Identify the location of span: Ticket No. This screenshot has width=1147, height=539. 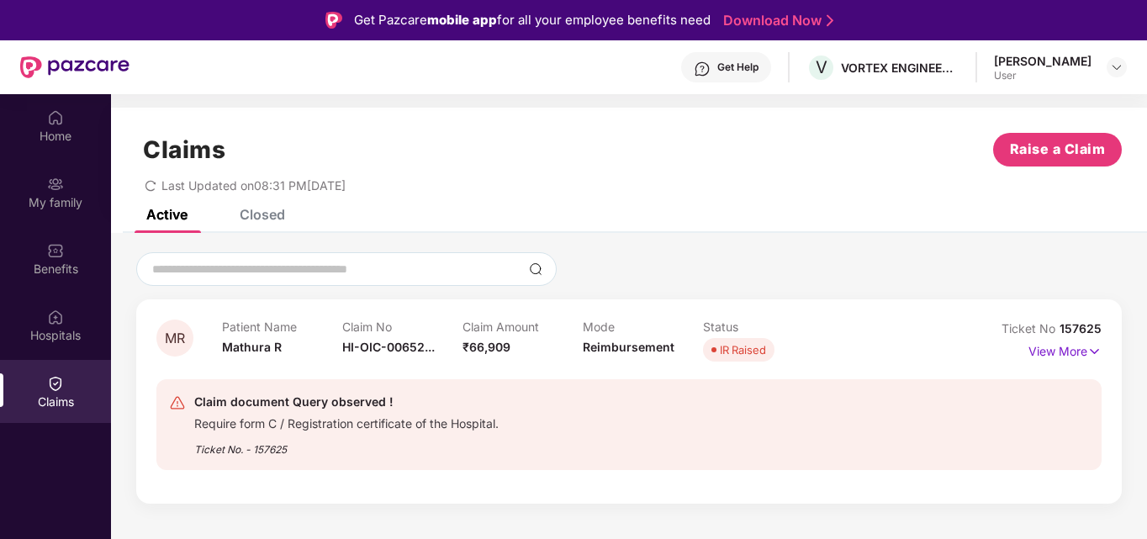
(1030, 328).